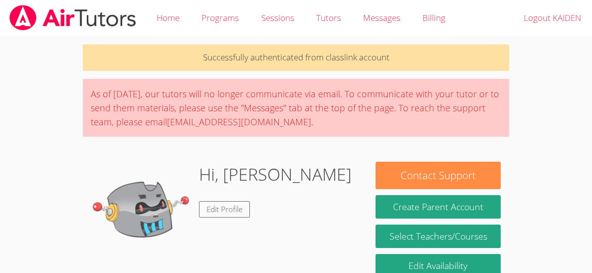 The image size is (592, 273). Describe the element at coordinates (438, 207) in the screenshot. I see `button: Create Parent Account` at that location.